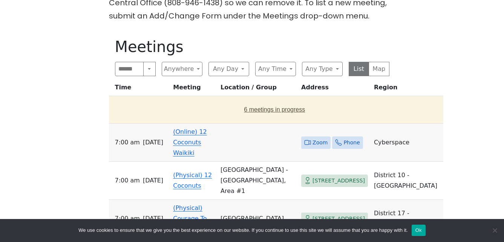 The height and width of the screenshot is (242, 504). I want to click on input: Search, so click(129, 69).